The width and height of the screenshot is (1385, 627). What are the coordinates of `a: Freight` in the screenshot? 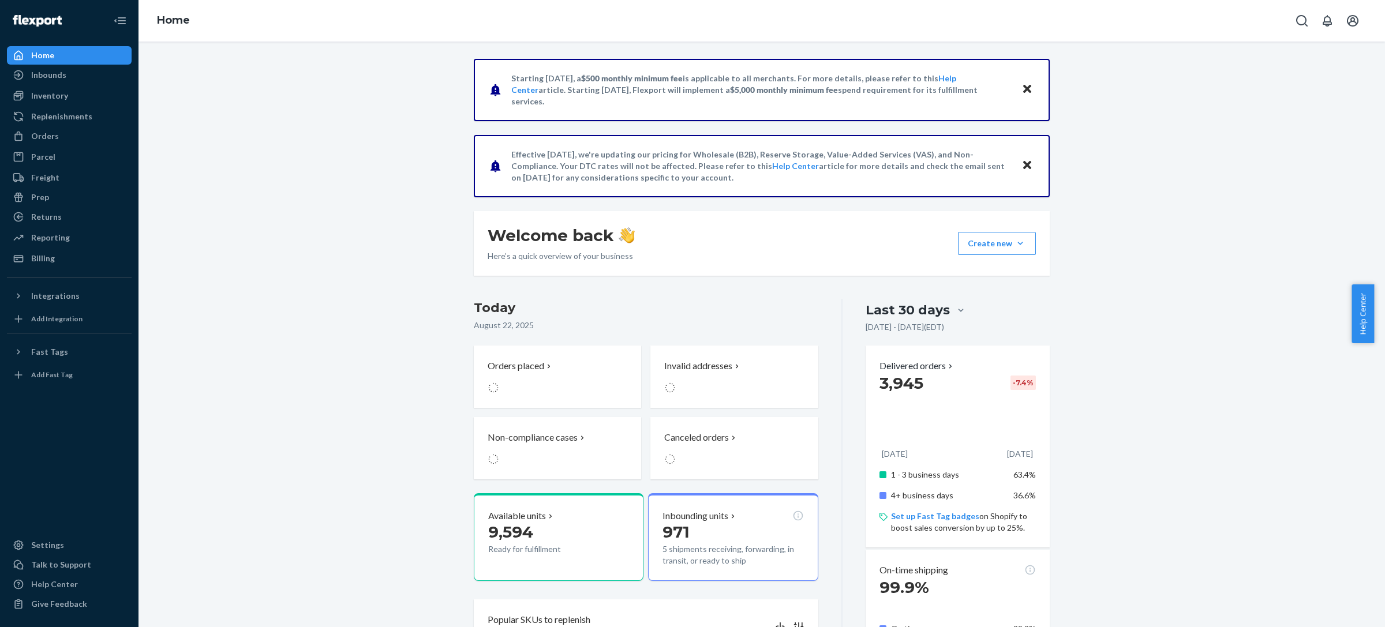 It's located at (69, 178).